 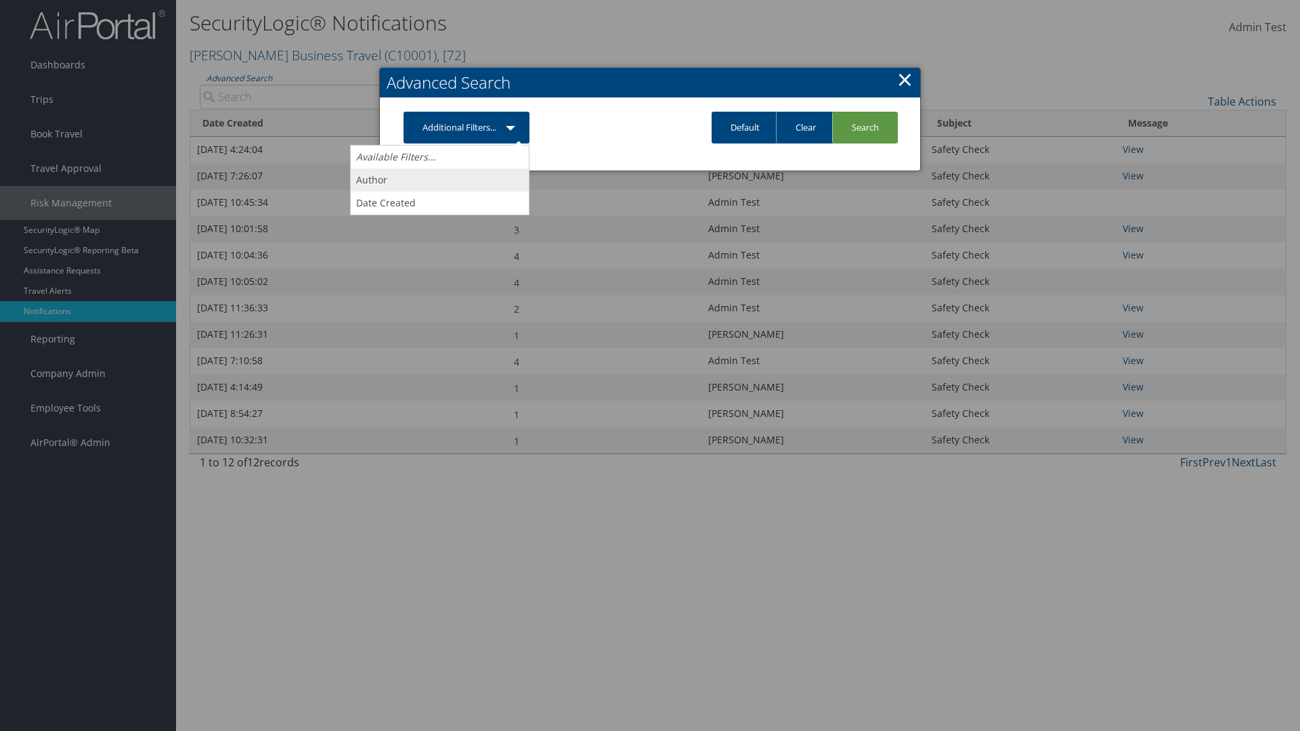 I want to click on a: Clear, so click(x=805, y=127).